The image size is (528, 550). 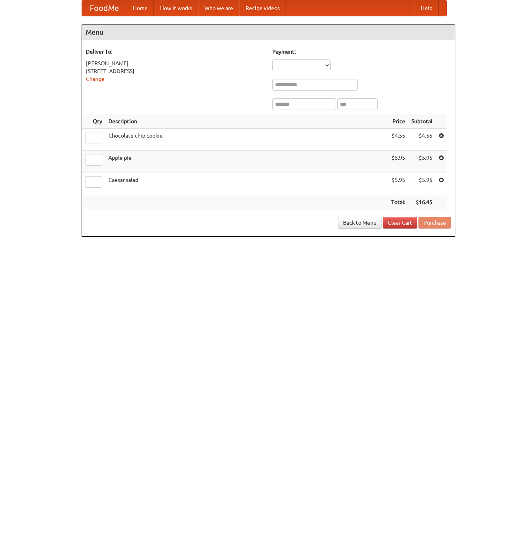 I want to click on button: Purchase, so click(x=435, y=223).